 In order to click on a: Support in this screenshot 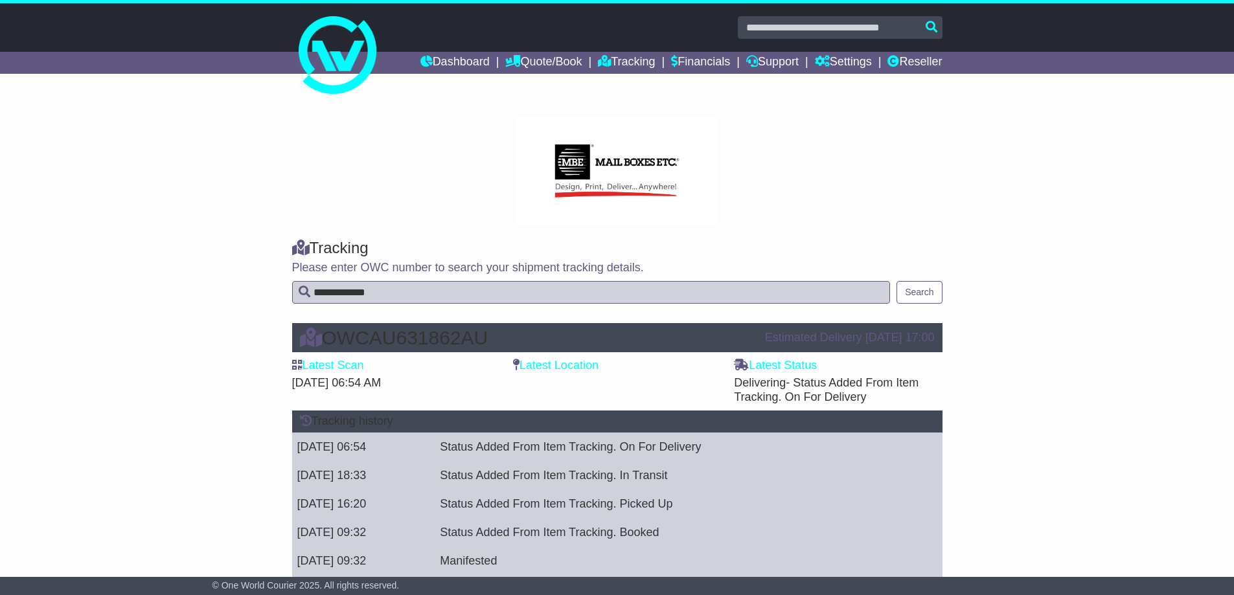, I will do `click(772, 63)`.